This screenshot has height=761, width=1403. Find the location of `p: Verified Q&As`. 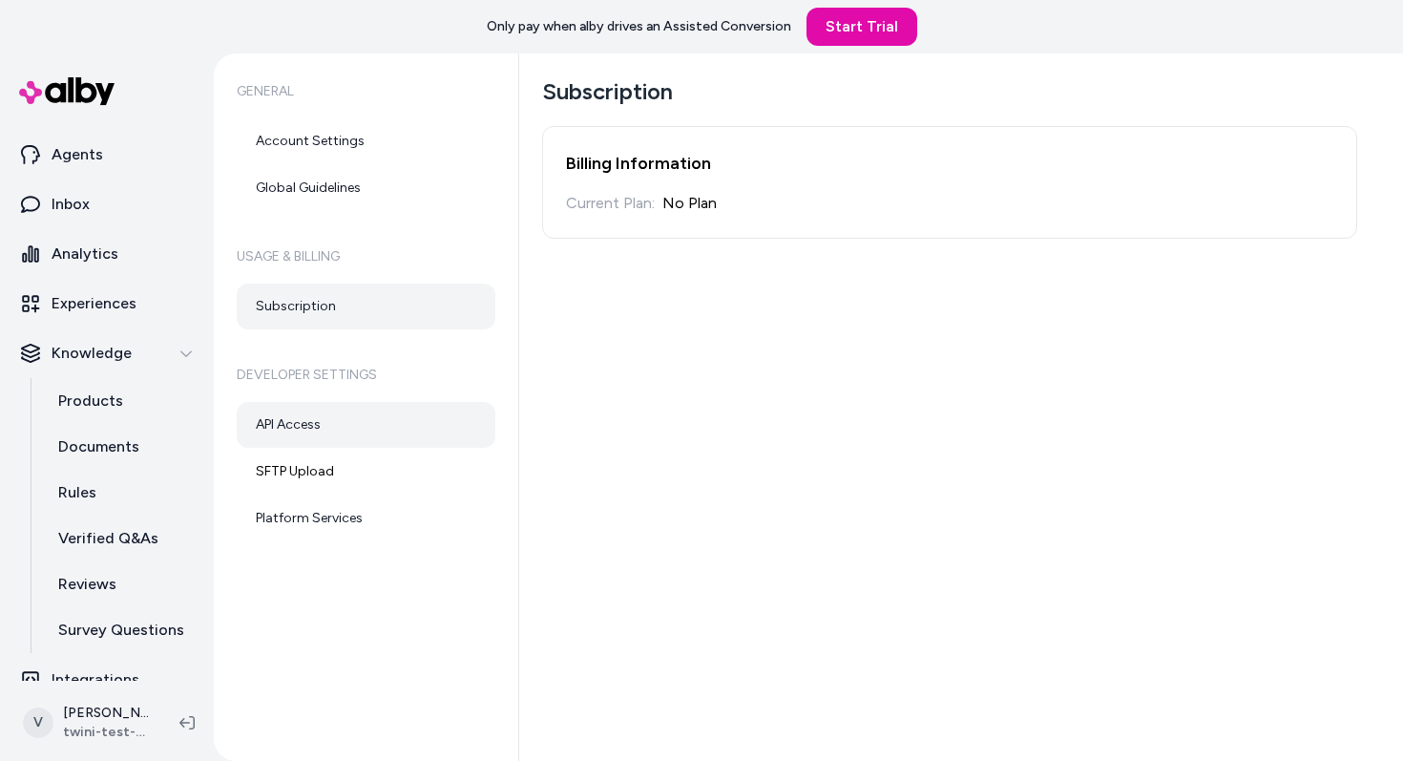

p: Verified Q&As is located at coordinates (108, 538).